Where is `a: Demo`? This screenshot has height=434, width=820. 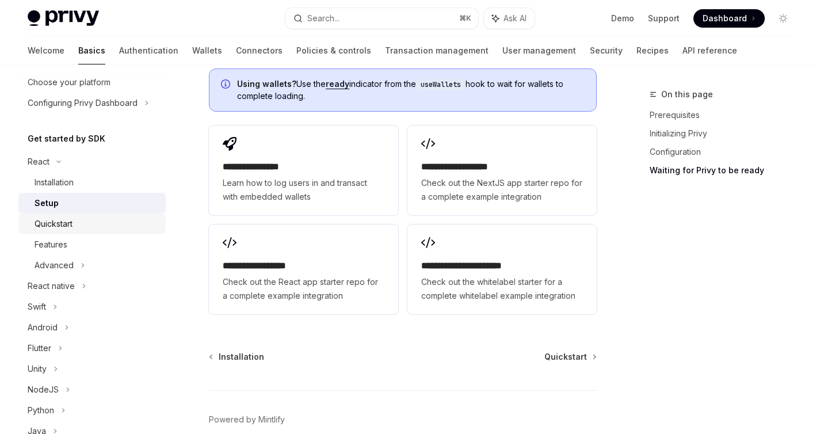 a: Demo is located at coordinates (623, 18).